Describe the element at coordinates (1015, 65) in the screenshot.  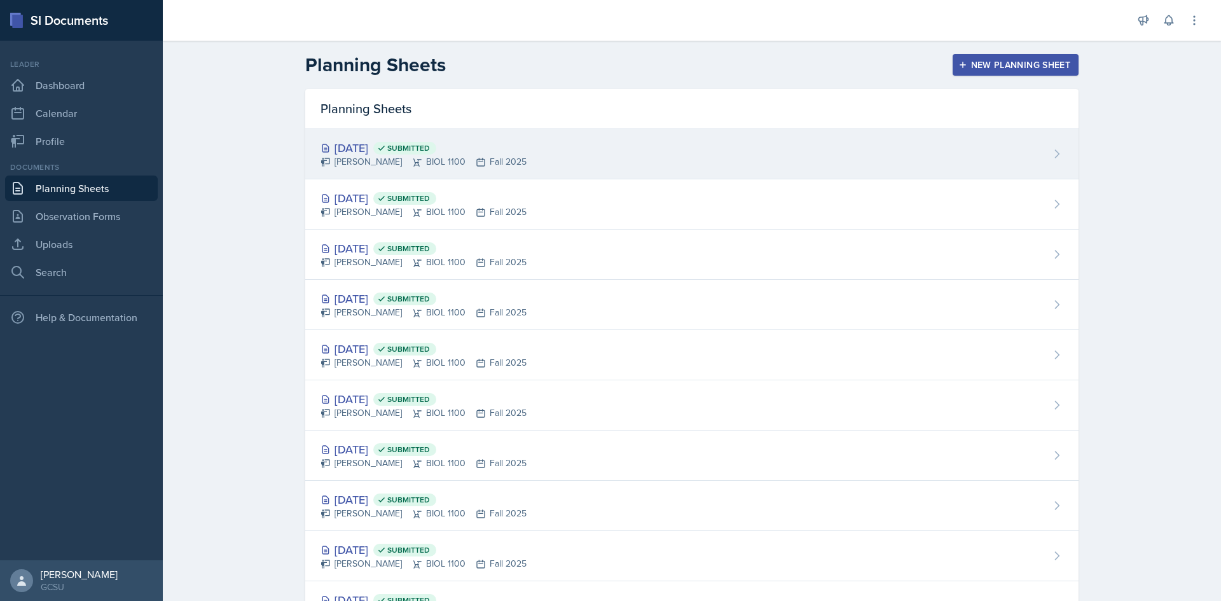
I see `div: New Planning Sheet` at that location.